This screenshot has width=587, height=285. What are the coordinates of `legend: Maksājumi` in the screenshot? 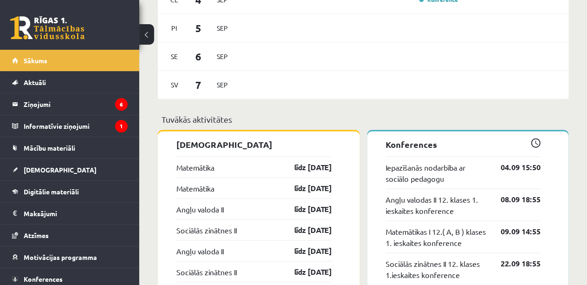 It's located at (76, 213).